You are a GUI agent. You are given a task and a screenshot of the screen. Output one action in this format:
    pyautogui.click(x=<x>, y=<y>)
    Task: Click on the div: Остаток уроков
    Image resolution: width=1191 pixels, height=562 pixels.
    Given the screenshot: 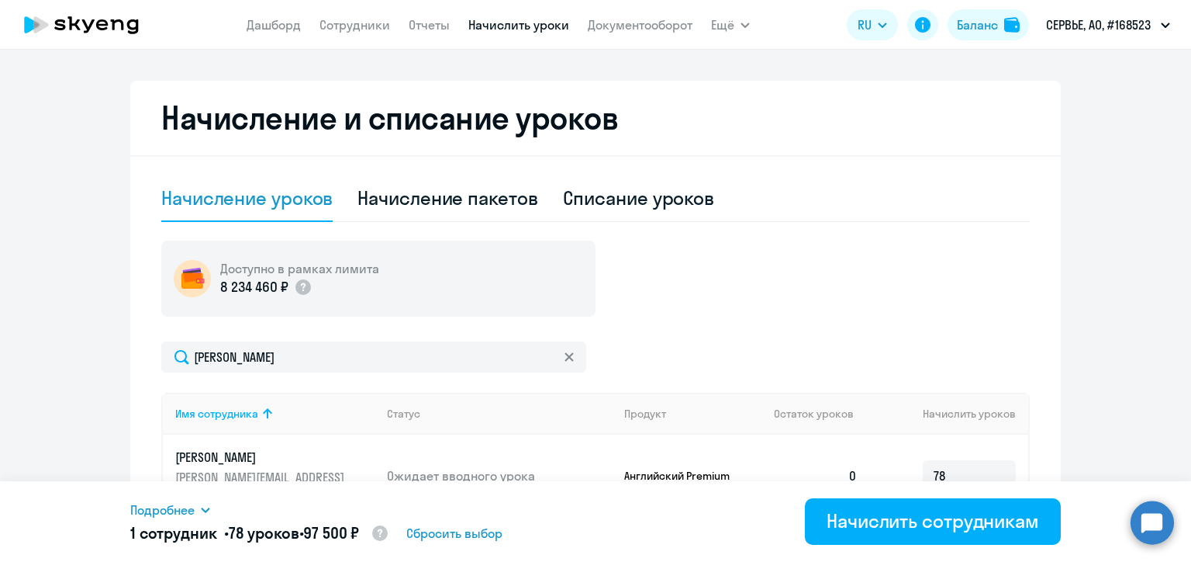 What is the action you would take?
    pyautogui.click(x=822, y=413)
    